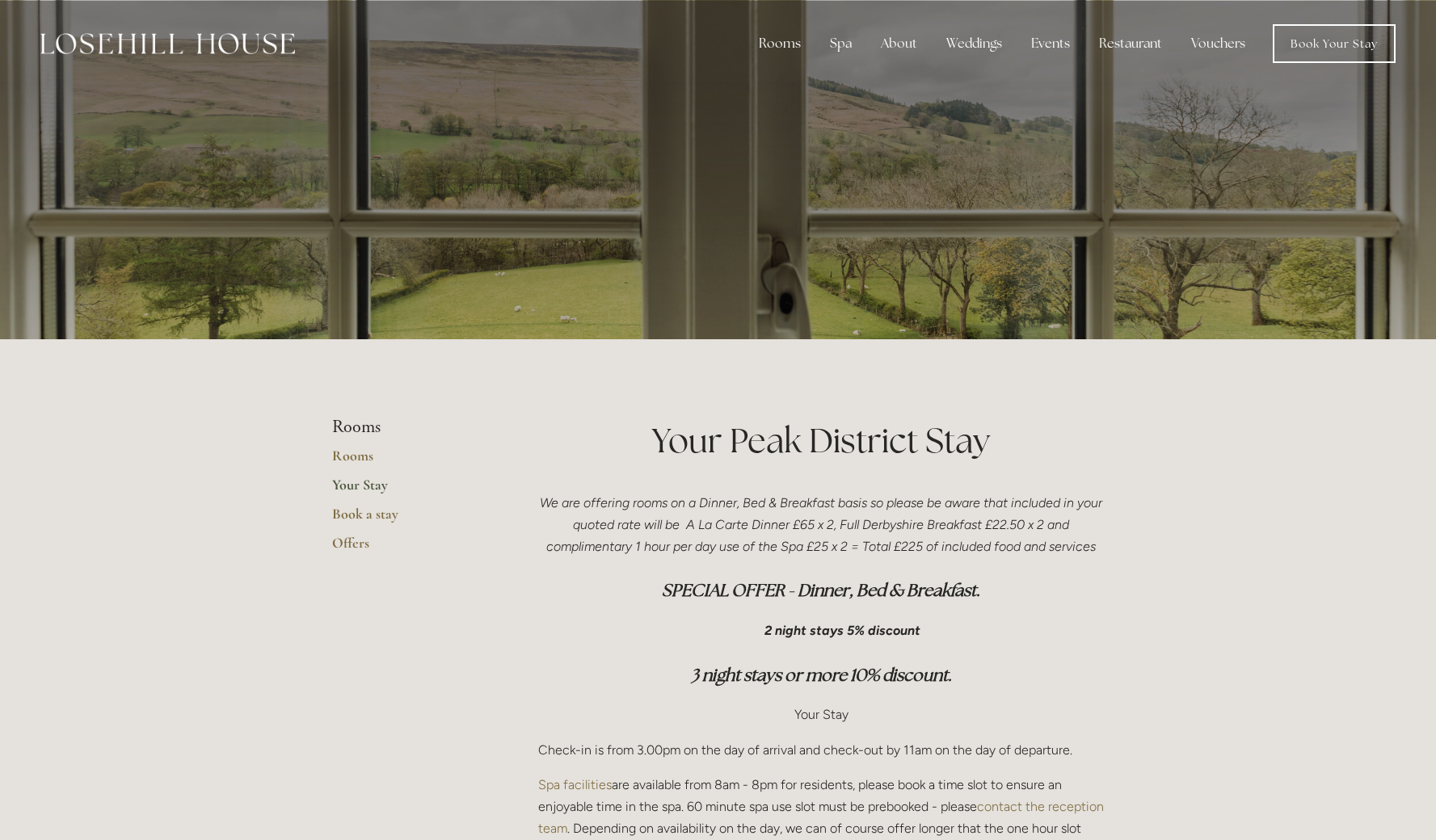 This screenshot has width=1436, height=840. What do you see at coordinates (1051, 44) in the screenshot?
I see `div: Events` at bounding box center [1051, 44].